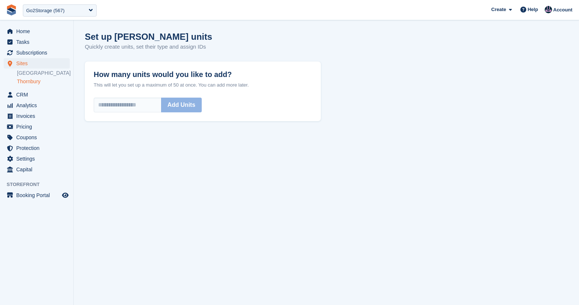  I want to click on a: Preview store, so click(65, 195).